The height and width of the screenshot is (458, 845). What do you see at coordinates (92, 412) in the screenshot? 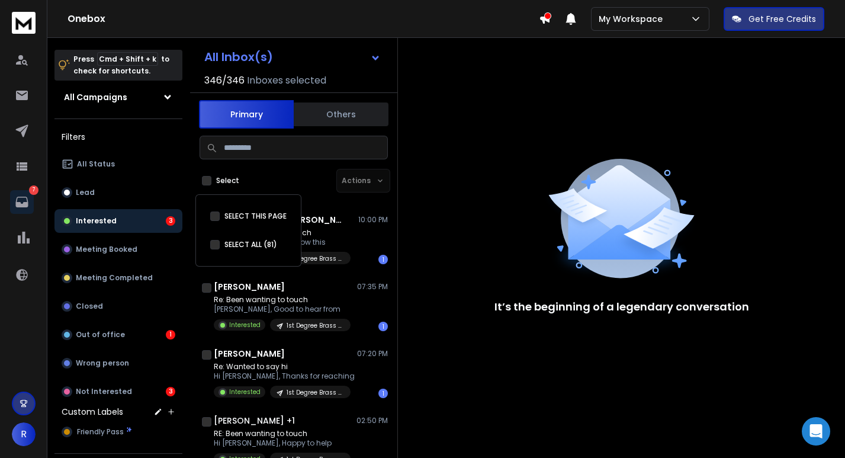
I see `h3: Custom Labels` at bounding box center [92, 412].